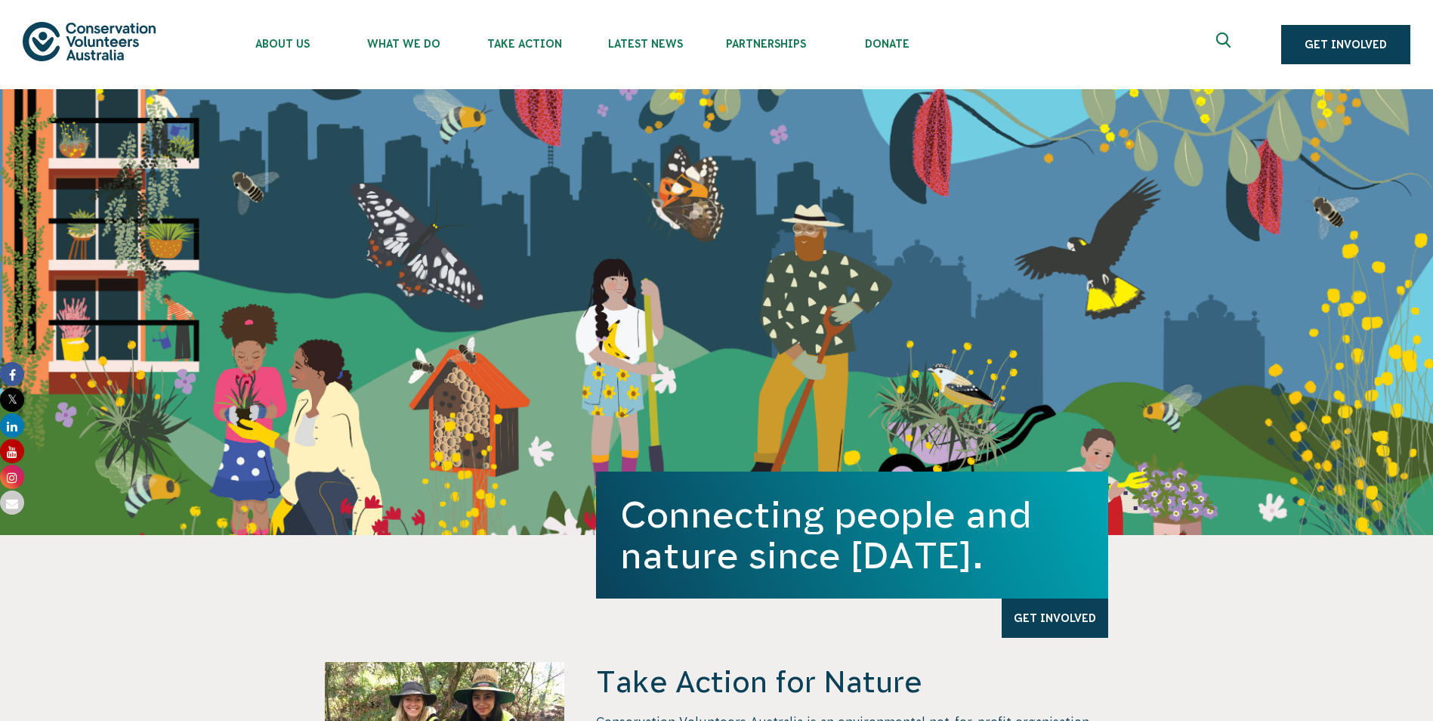 The width and height of the screenshot is (1433, 721). Describe the element at coordinates (766, 44) in the screenshot. I see `span: Partnerships` at that location.